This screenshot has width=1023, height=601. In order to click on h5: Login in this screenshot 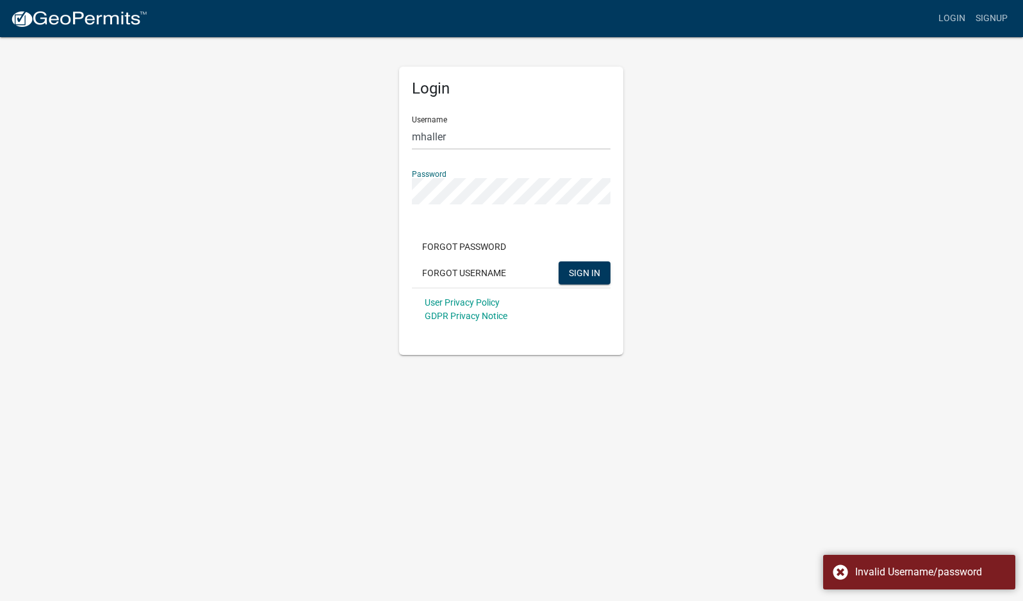, I will do `click(511, 88)`.